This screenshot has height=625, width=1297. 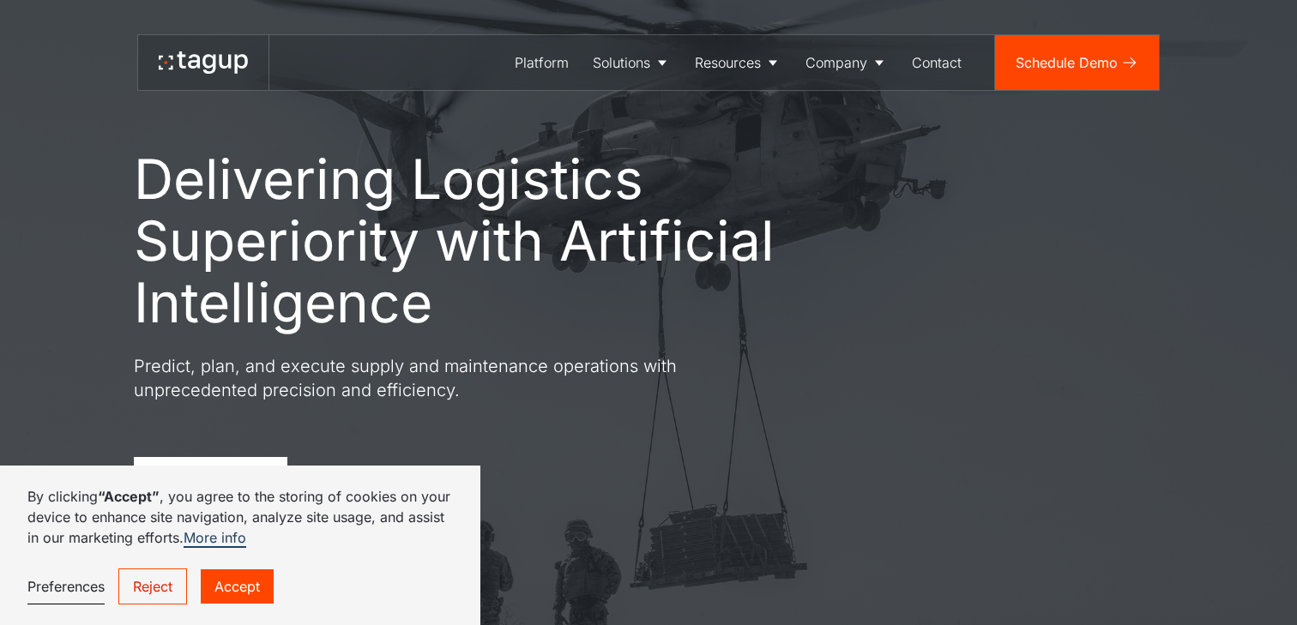 What do you see at coordinates (237, 587) in the screenshot?
I see `a: Accept` at bounding box center [237, 587].